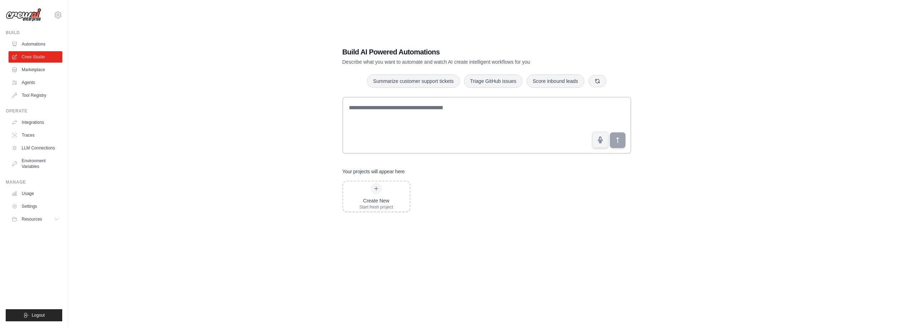 This screenshot has height=327, width=905. I want to click on button: Click to speak your automation idea, so click(601, 140).